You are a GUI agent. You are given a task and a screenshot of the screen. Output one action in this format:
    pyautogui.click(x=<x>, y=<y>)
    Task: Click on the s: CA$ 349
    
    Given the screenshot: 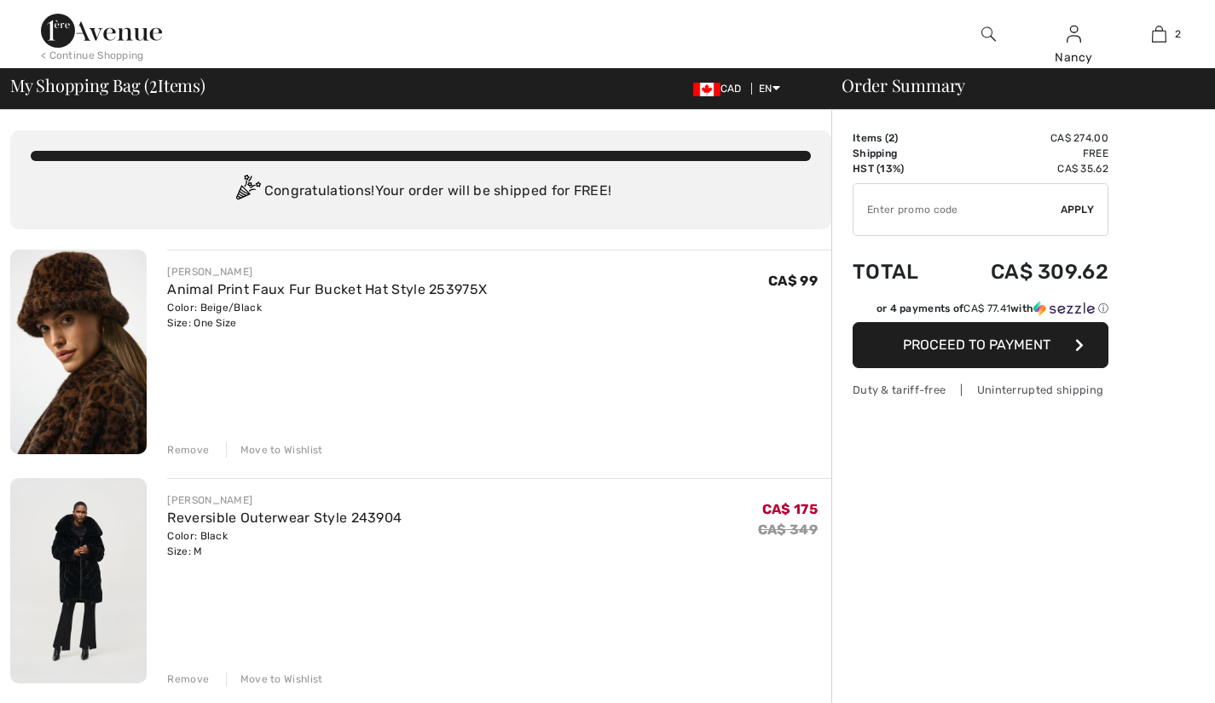 What is the action you would take?
    pyautogui.click(x=788, y=529)
    